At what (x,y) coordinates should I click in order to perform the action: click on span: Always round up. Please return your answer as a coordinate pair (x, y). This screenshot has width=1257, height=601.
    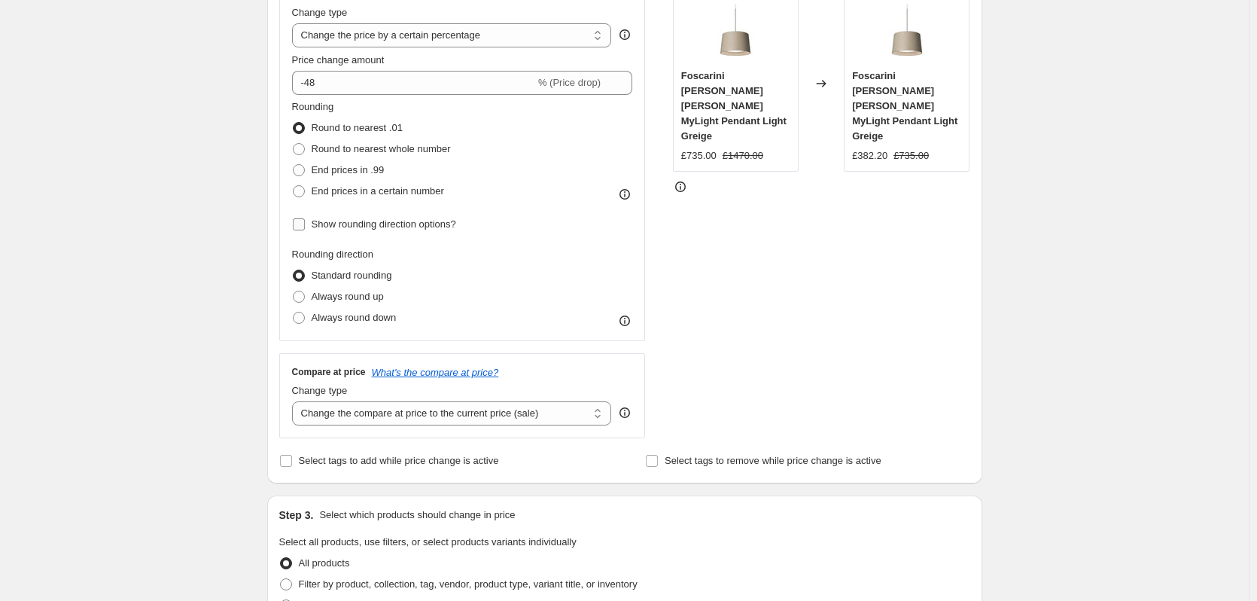
    Looking at the image, I should click on (348, 296).